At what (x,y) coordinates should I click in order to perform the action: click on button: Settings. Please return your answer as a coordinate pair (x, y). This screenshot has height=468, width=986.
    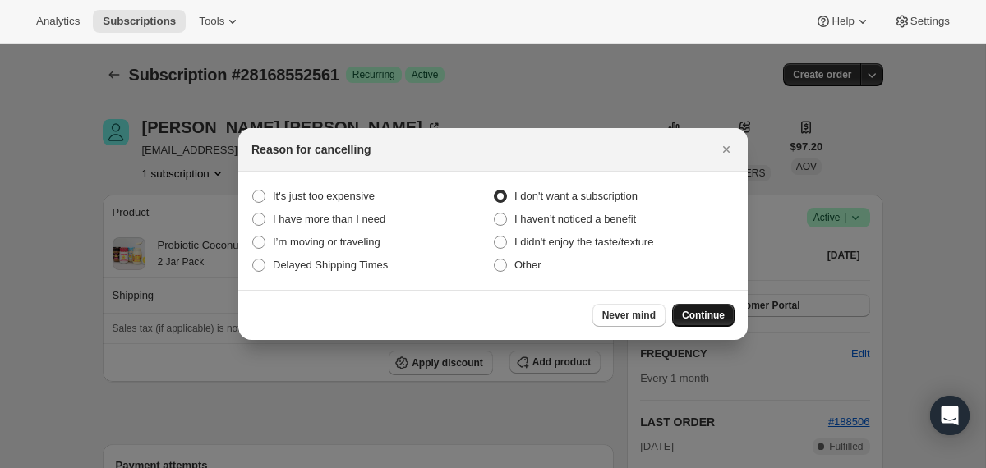
    Looking at the image, I should click on (922, 21).